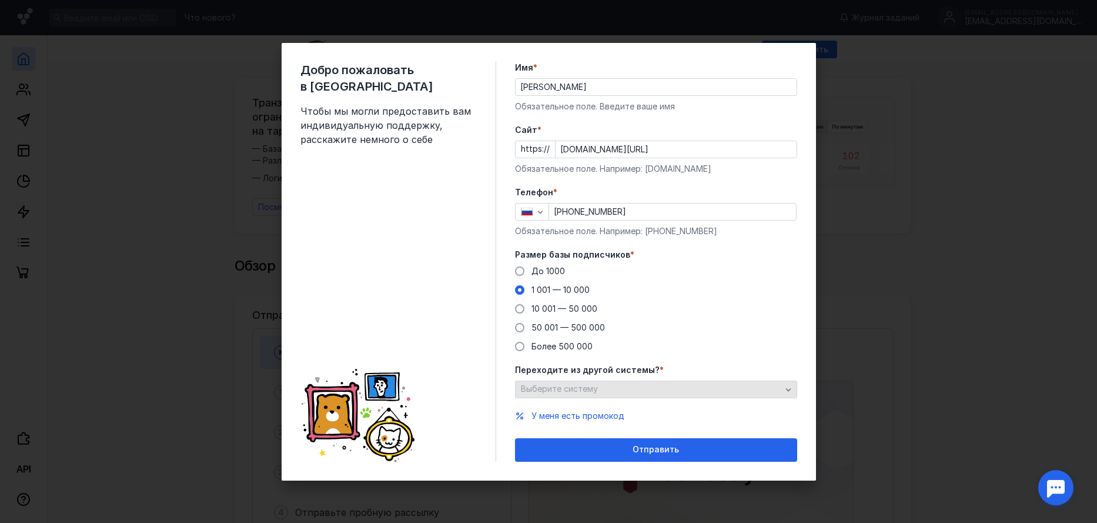 The height and width of the screenshot is (523, 1097). Describe the element at coordinates (578, 416) in the screenshot. I see `button: У меня есть промокод` at that location.